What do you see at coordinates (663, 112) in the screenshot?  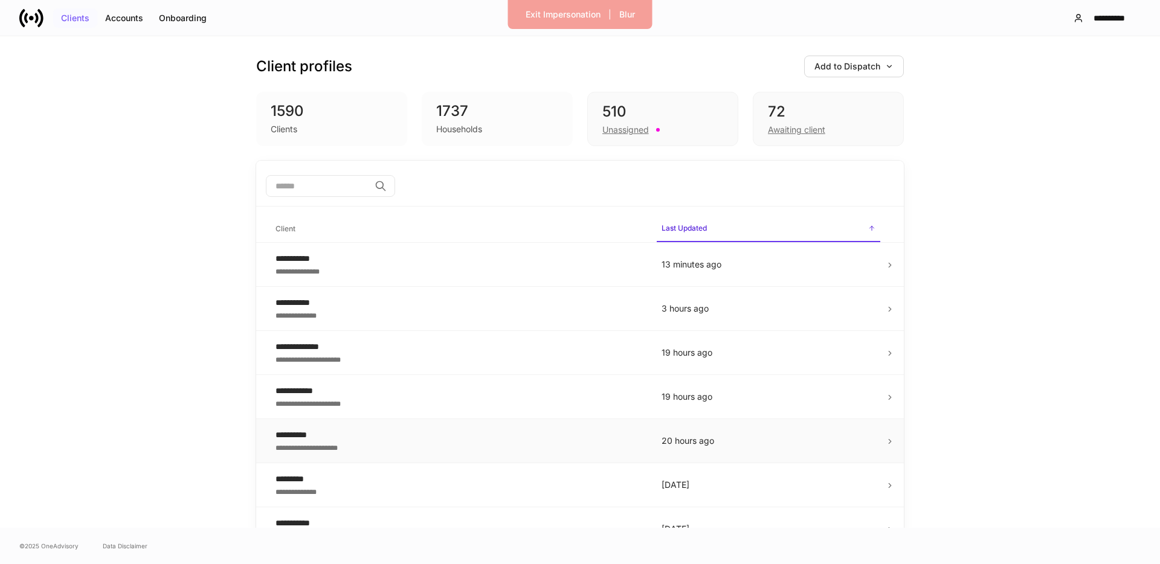 I see `div: 510` at bounding box center [663, 112].